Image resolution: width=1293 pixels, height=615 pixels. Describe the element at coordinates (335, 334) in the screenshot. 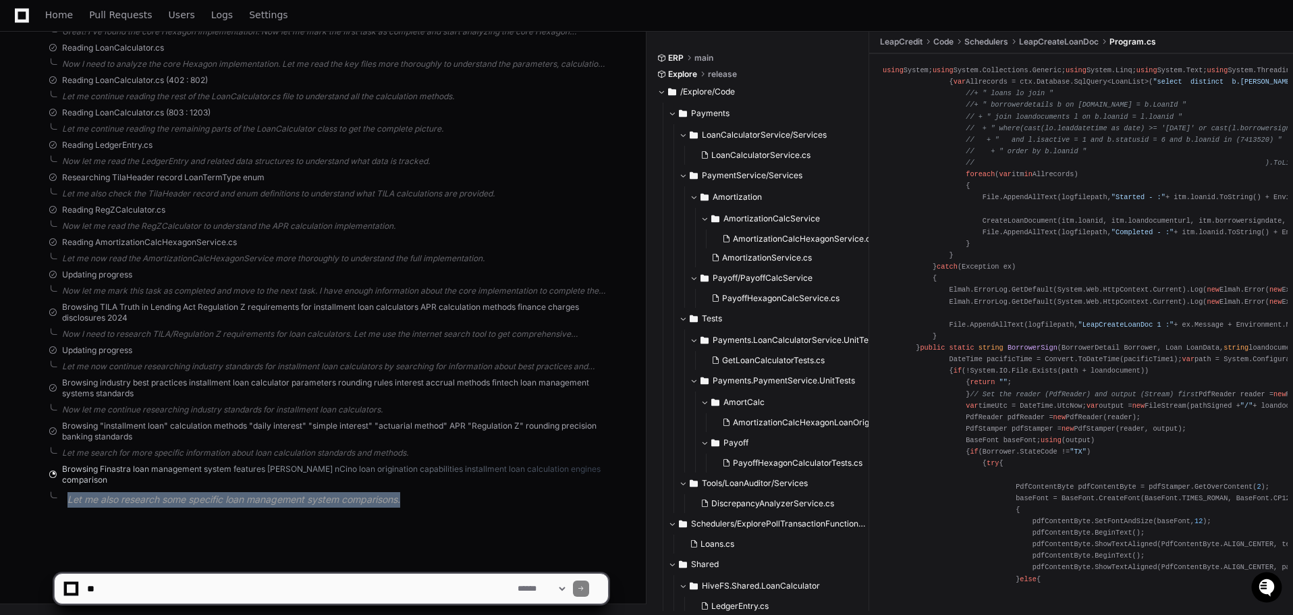

I see `div: Now I need to research TILA/Regulation Z requirements for loan calculators. Let me use the intern...` at that location.